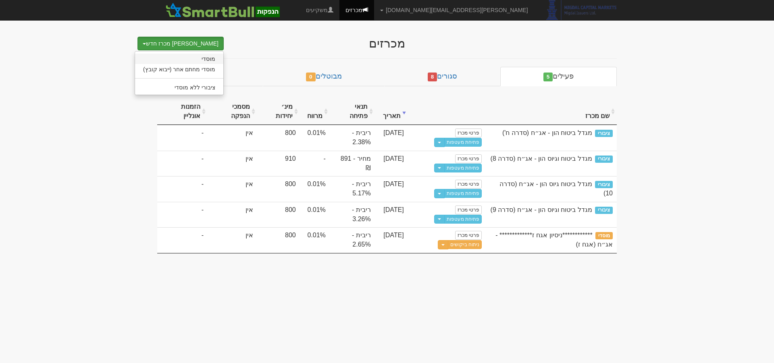 The height and width of the screenshot is (363, 774). Describe the element at coordinates (352, 215) in the screenshot. I see `td: ריבית - 3.26%` at that location.